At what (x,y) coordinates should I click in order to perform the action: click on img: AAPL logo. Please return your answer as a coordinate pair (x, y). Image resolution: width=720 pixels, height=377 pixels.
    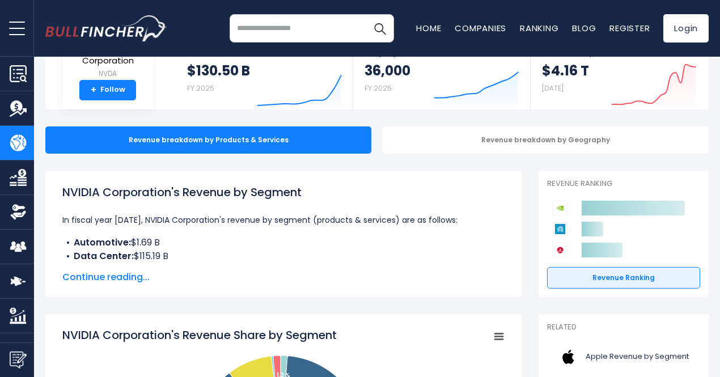
    Looking at the image, I should click on (568, 357).